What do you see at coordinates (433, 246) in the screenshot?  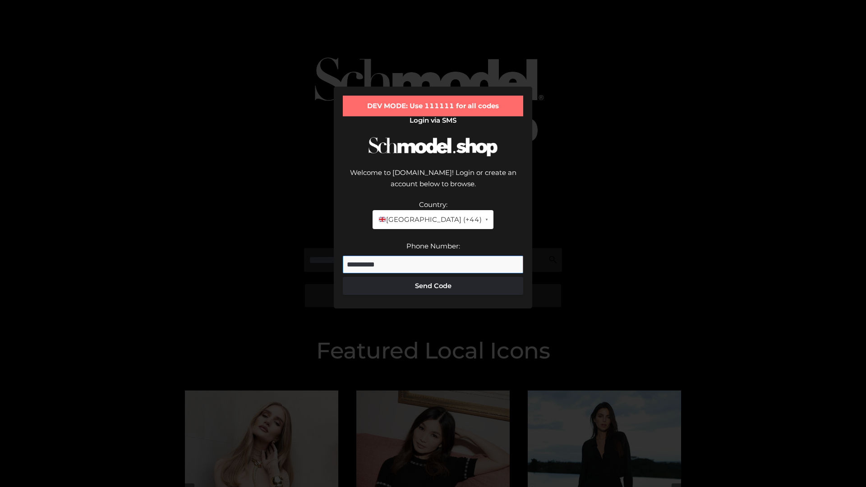 I see `label: Phone Number:` at bounding box center [433, 246].